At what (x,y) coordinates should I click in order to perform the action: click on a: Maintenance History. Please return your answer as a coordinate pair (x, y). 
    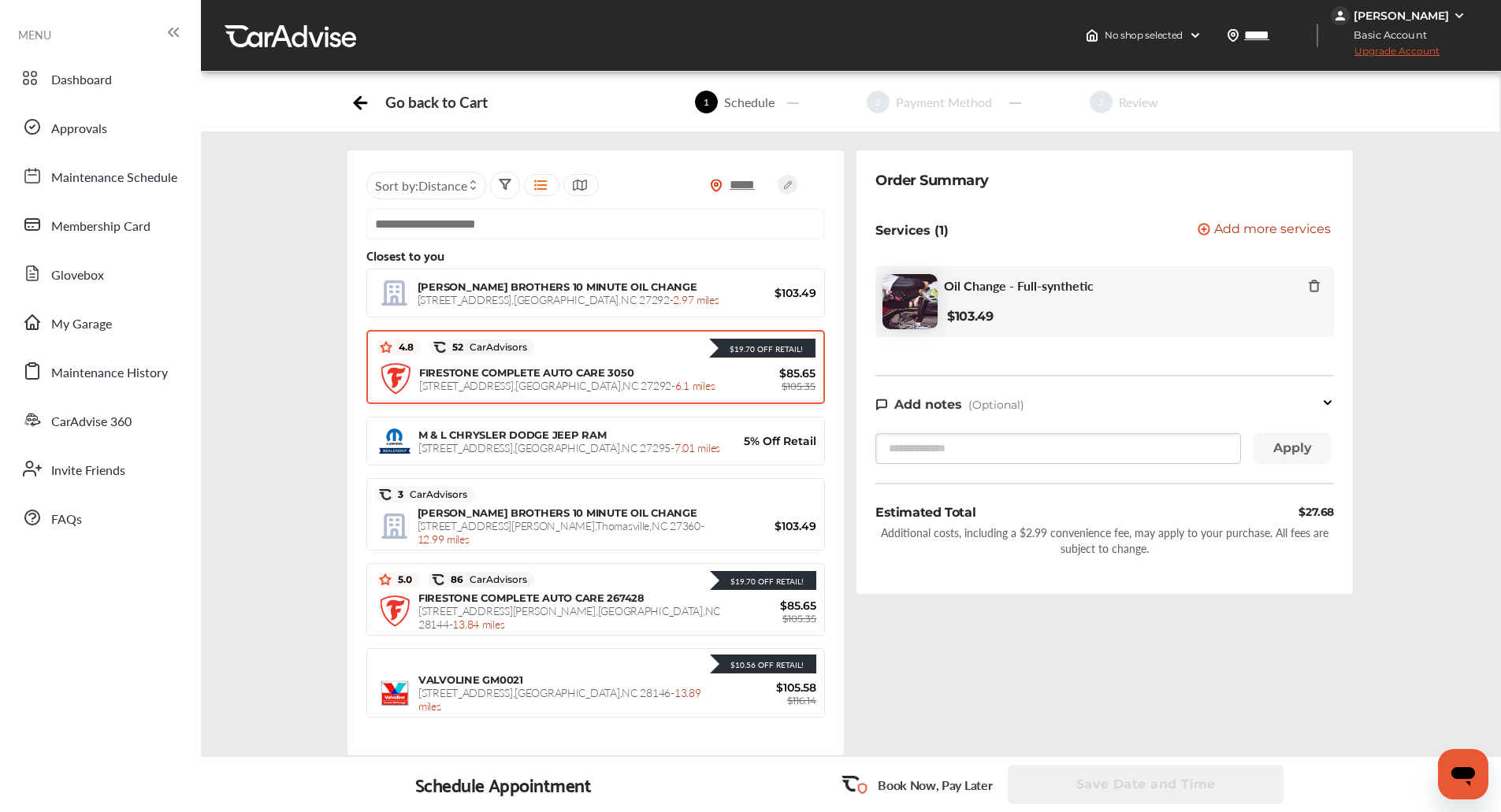
    Looking at the image, I should click on (99, 370).